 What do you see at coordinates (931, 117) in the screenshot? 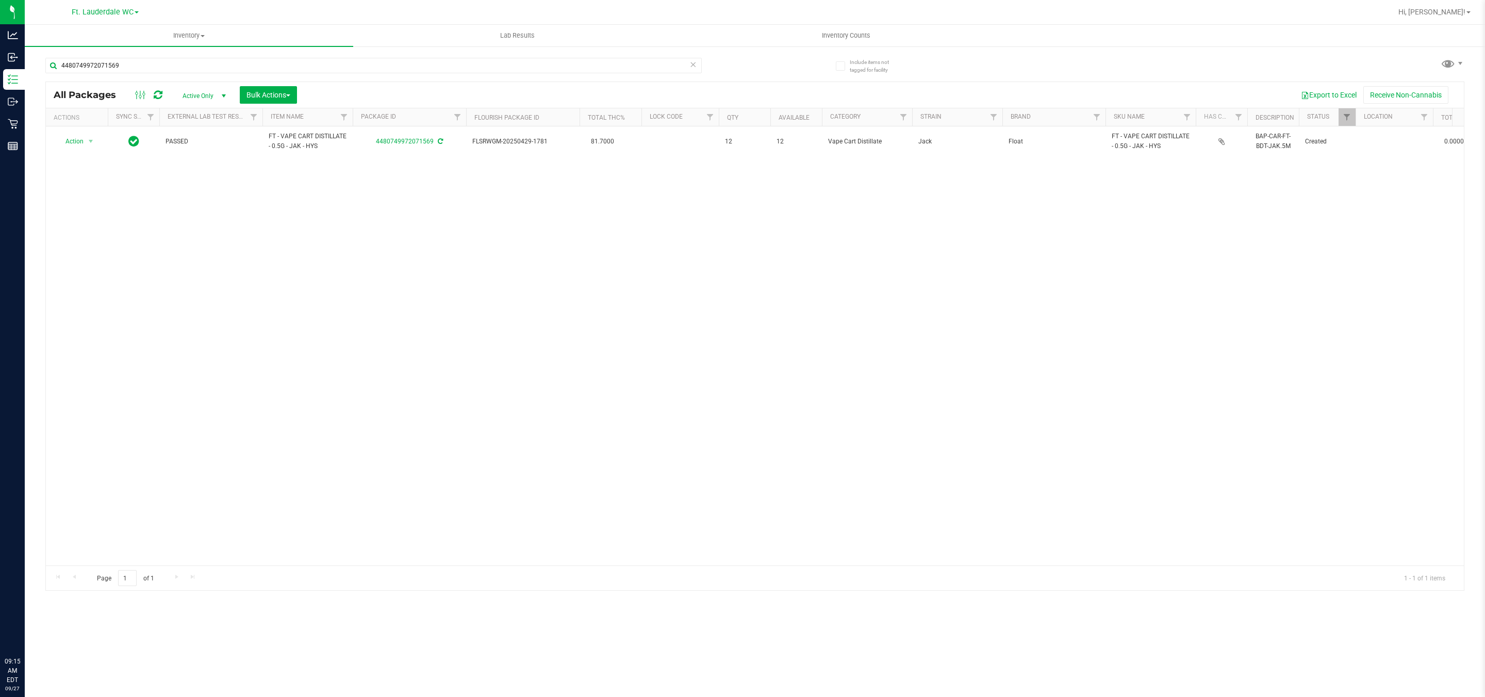
I see `a: Strain` at bounding box center [931, 117].